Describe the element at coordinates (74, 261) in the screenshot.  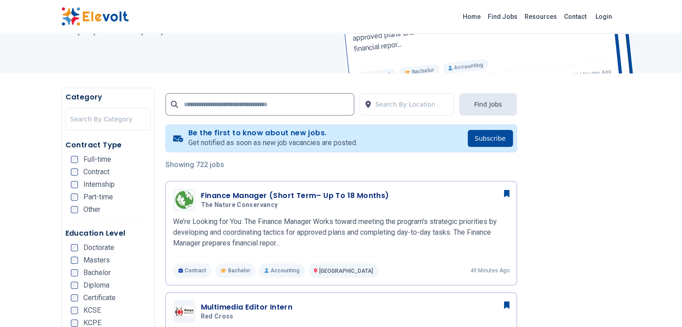
I see `input: Masters` at that location.